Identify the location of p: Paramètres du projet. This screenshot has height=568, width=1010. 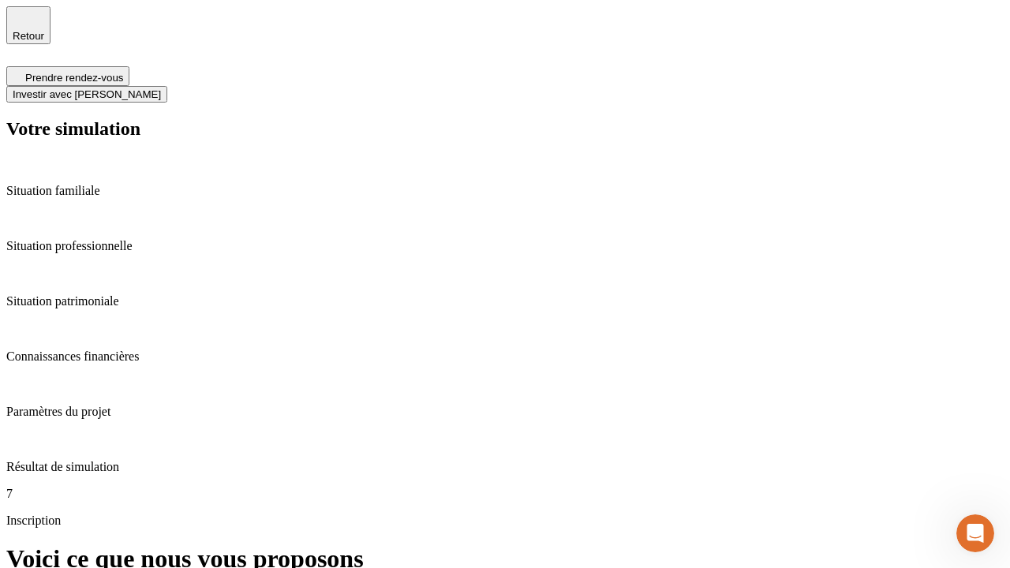
(505, 412).